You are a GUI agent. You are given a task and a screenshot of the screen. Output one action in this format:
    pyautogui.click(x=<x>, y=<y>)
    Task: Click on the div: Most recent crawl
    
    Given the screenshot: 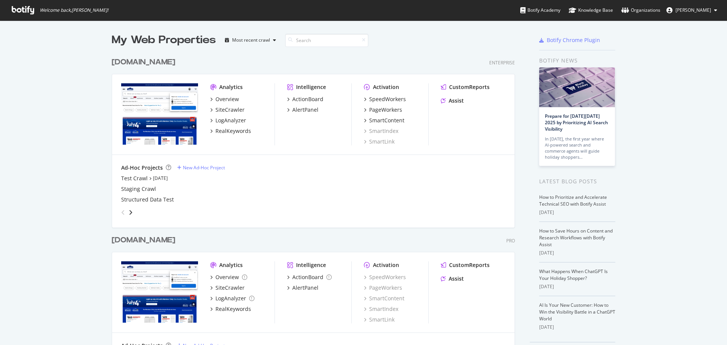 What is the action you would take?
    pyautogui.click(x=251, y=40)
    